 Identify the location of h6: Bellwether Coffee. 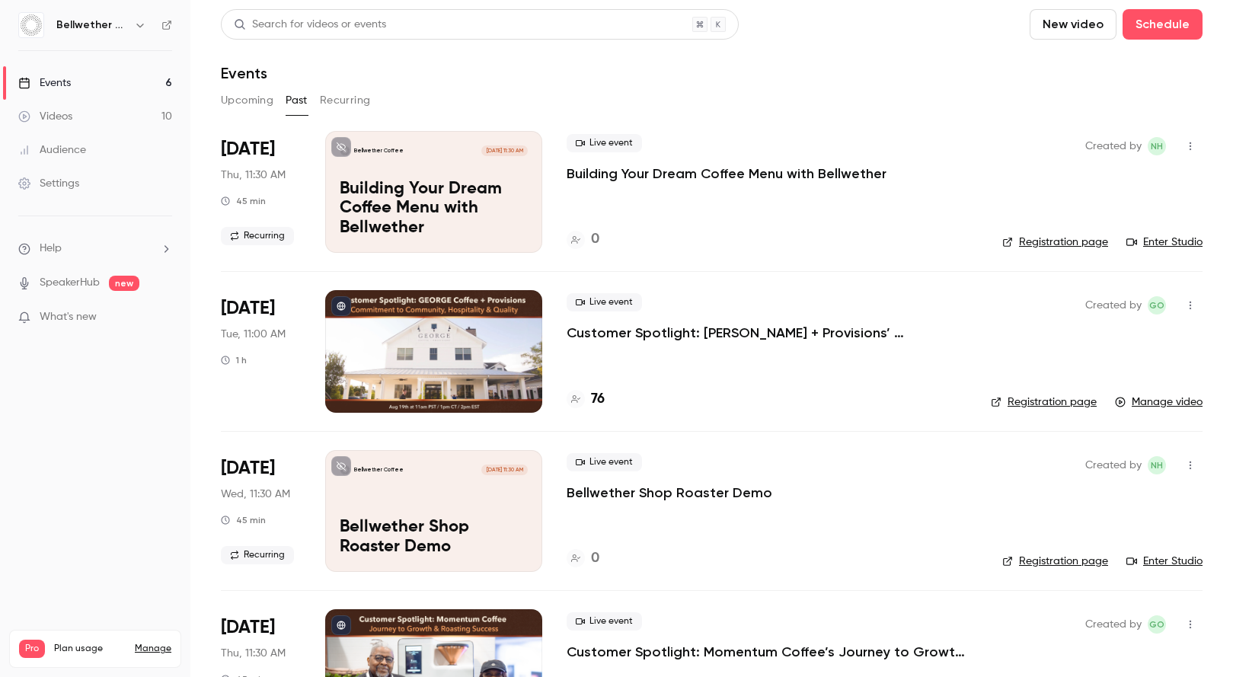
(92, 25).